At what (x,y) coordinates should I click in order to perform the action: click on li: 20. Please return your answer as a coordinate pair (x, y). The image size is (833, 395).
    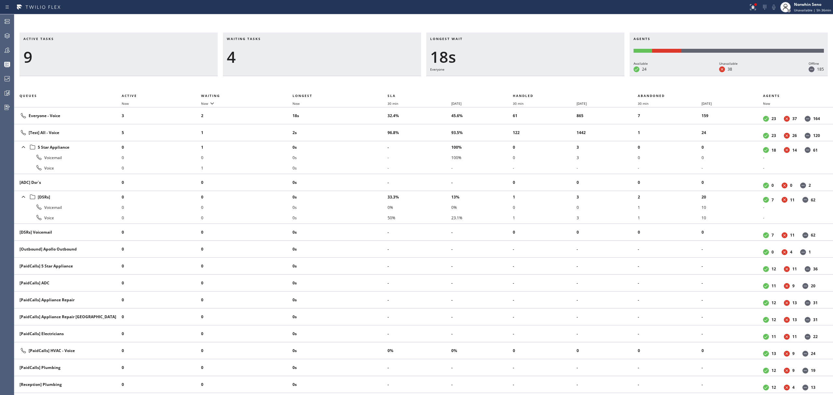
    Looking at the image, I should click on (732, 197).